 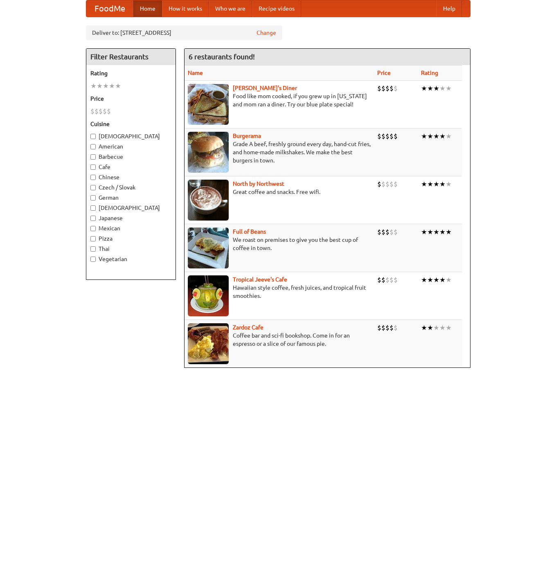 What do you see at coordinates (93, 259) in the screenshot?
I see `input: Vegetarian` at bounding box center [93, 259].